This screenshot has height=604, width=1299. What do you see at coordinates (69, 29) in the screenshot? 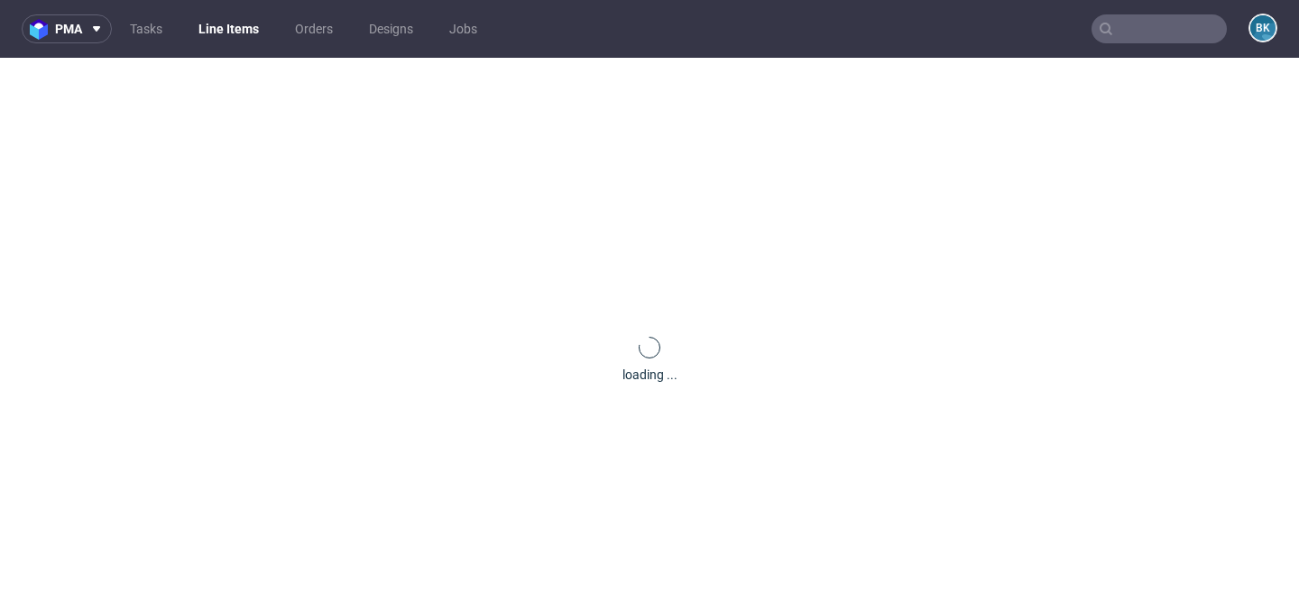
I see `span: pma` at bounding box center [69, 29].